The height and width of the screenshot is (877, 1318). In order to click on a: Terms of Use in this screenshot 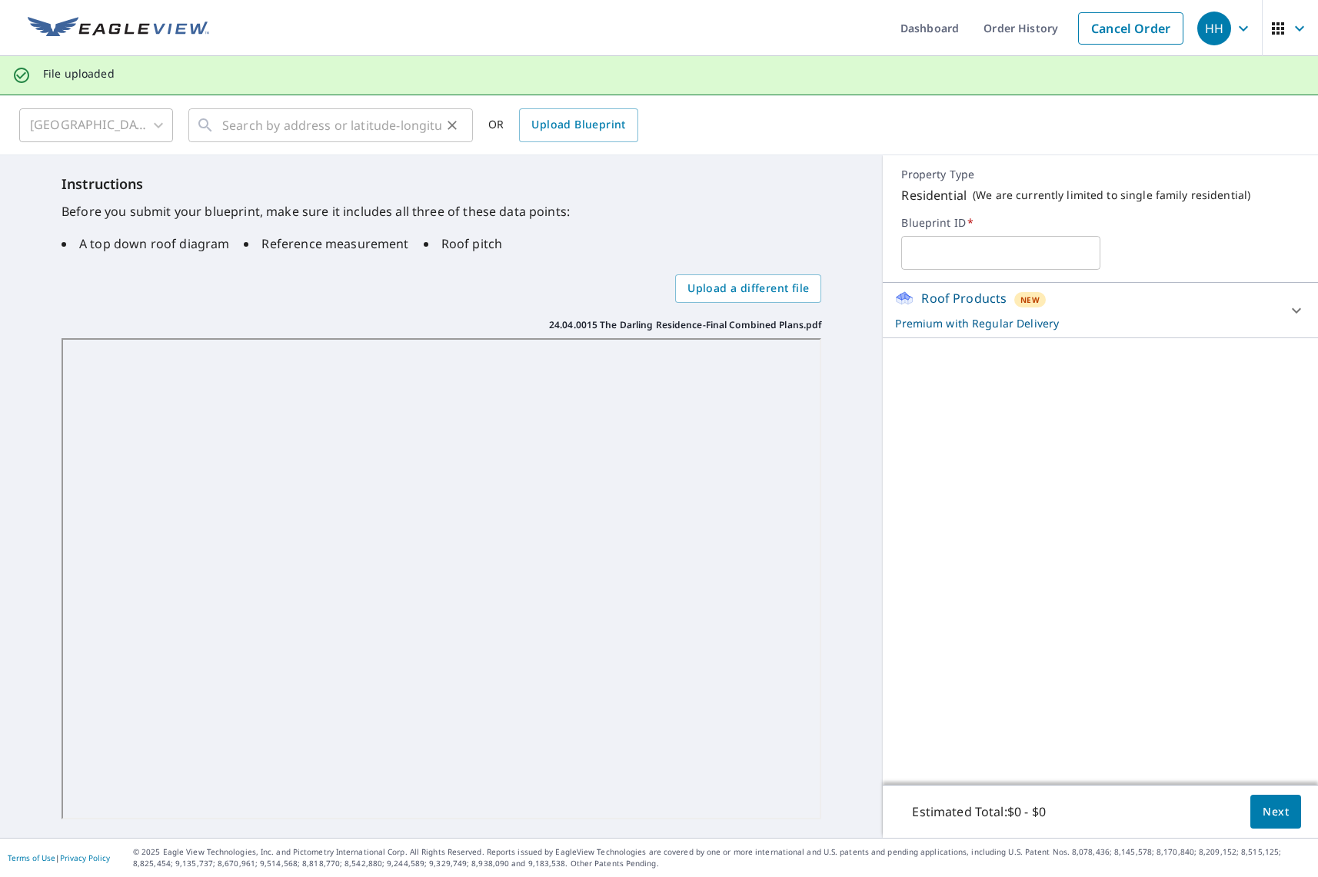, I will do `click(32, 858)`.